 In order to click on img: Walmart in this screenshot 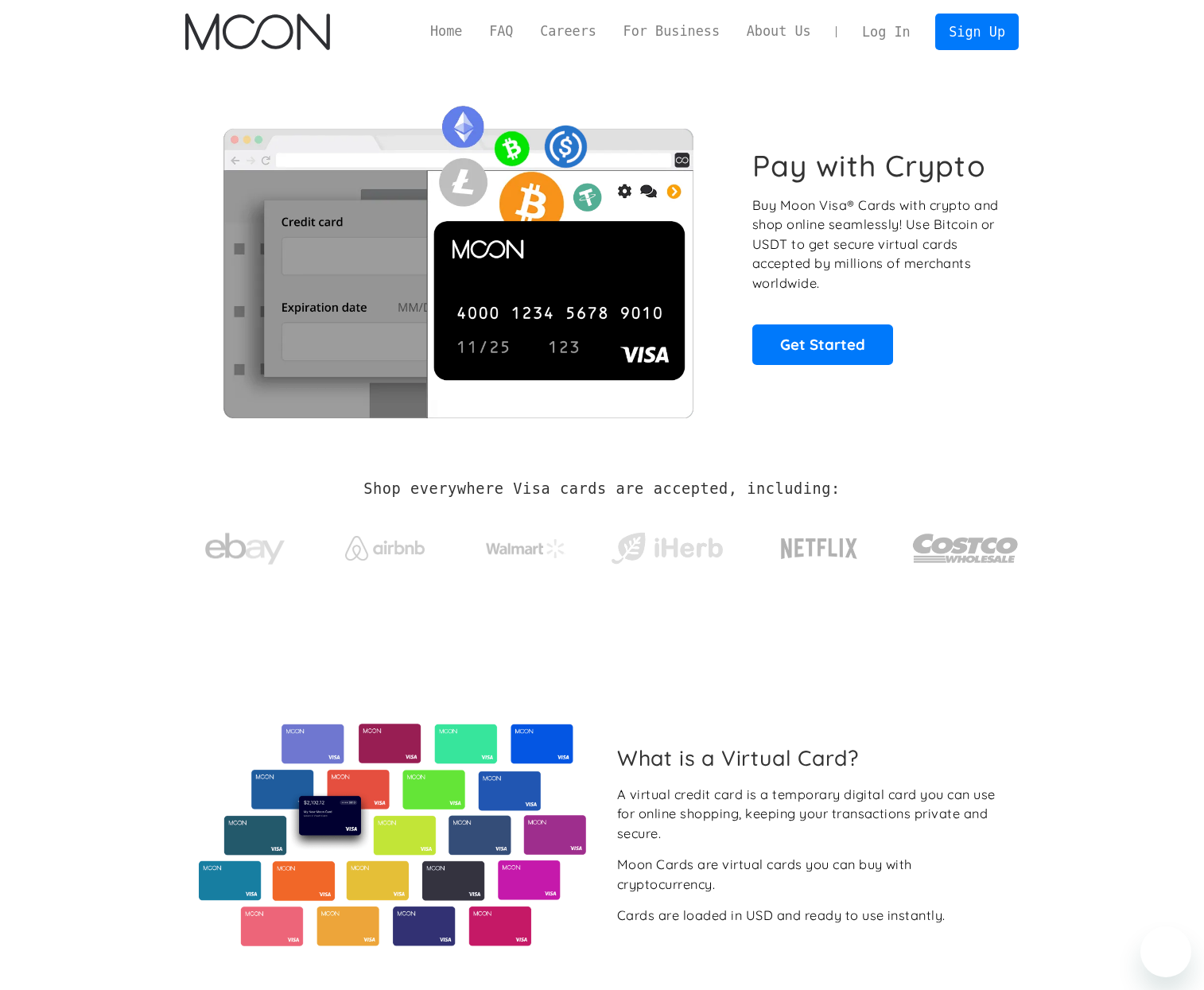, I will do `click(526, 549)`.